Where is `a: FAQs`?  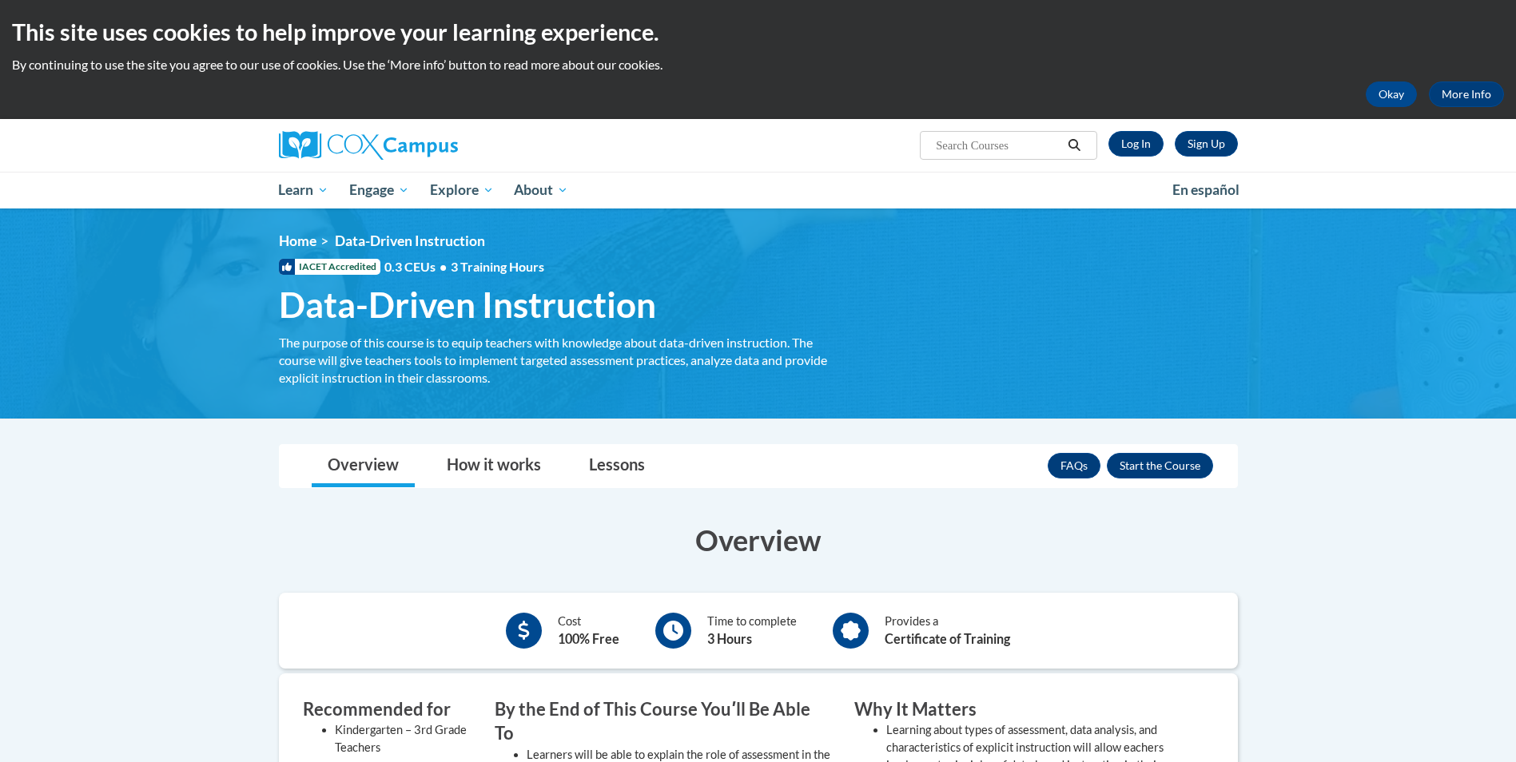
a: FAQs is located at coordinates (1074, 466).